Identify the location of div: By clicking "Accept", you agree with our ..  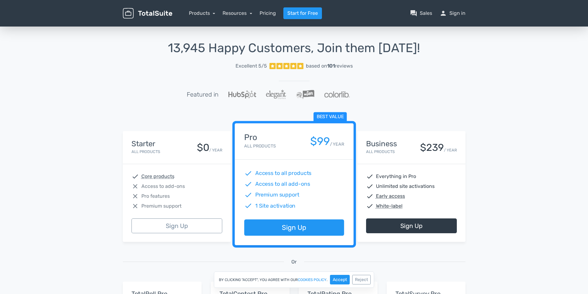
(294, 280).